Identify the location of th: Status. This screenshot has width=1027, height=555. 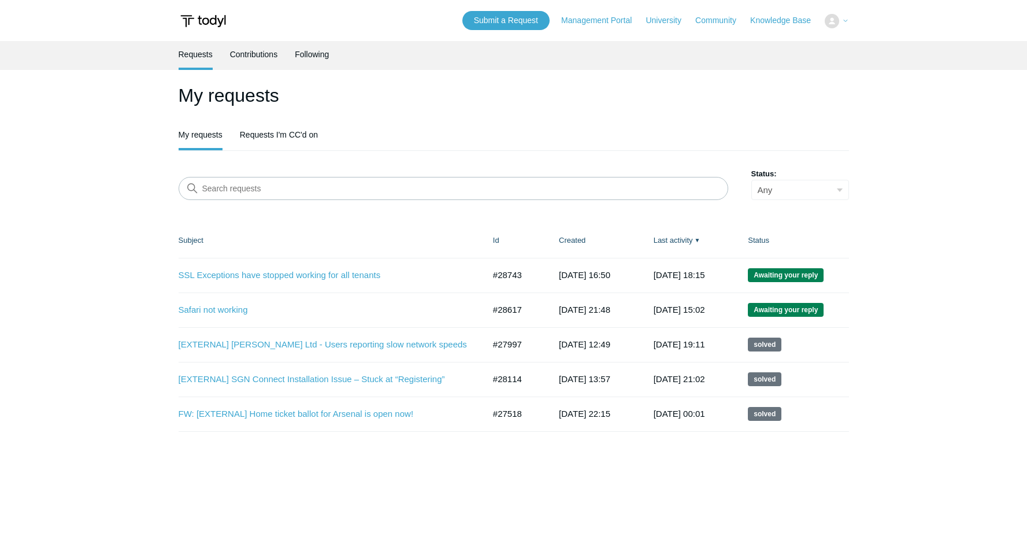
(792, 240).